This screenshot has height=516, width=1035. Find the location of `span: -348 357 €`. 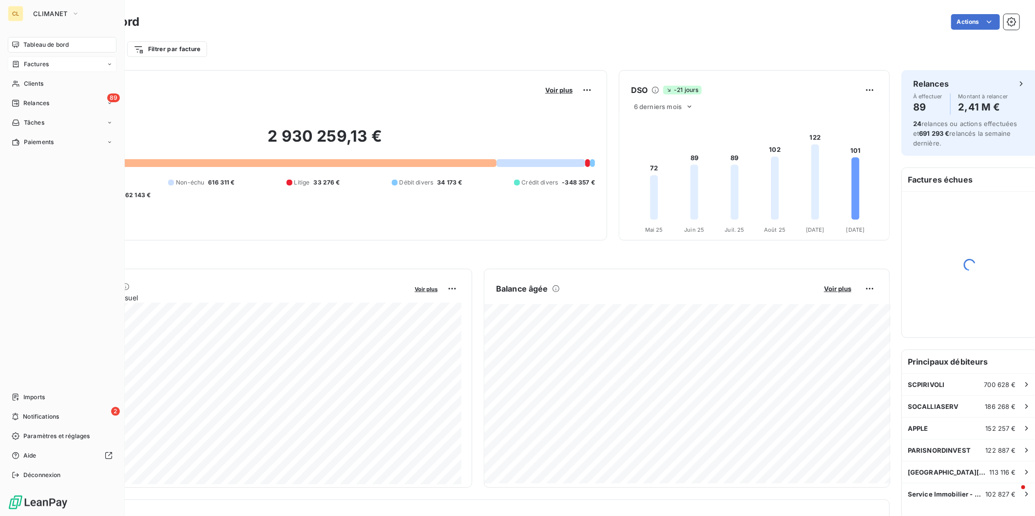

span: -348 357 € is located at coordinates (578, 183).